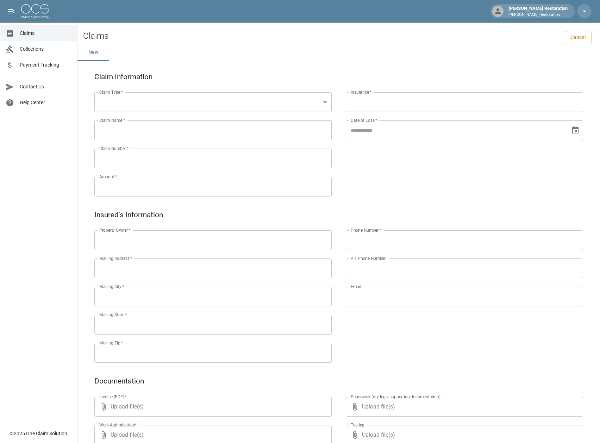  I want to click on label: Mailing Zip, so click(111, 342).